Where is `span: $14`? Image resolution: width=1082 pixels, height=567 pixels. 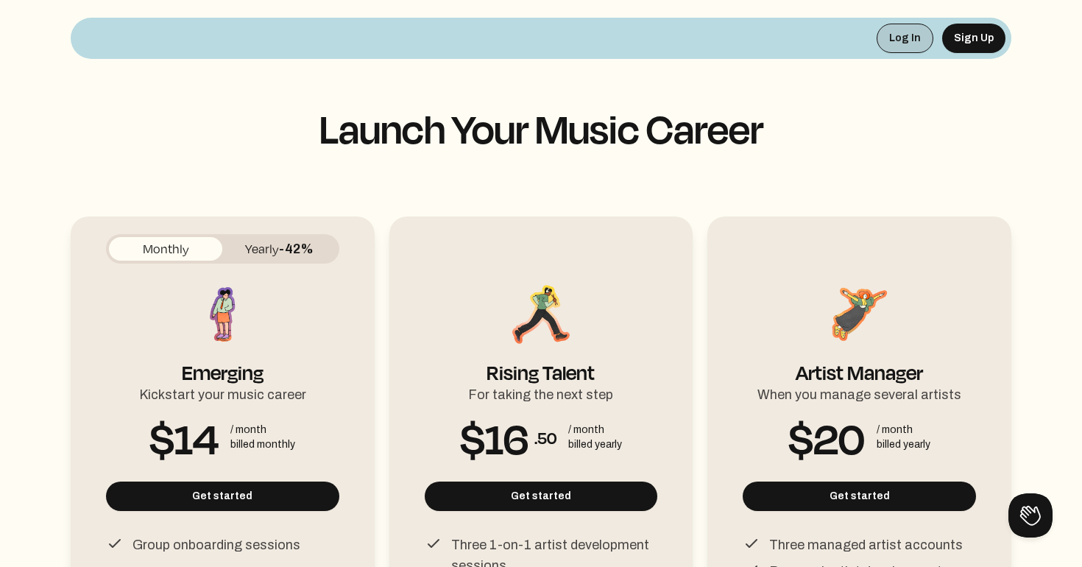
span: $14 is located at coordinates (184, 437).